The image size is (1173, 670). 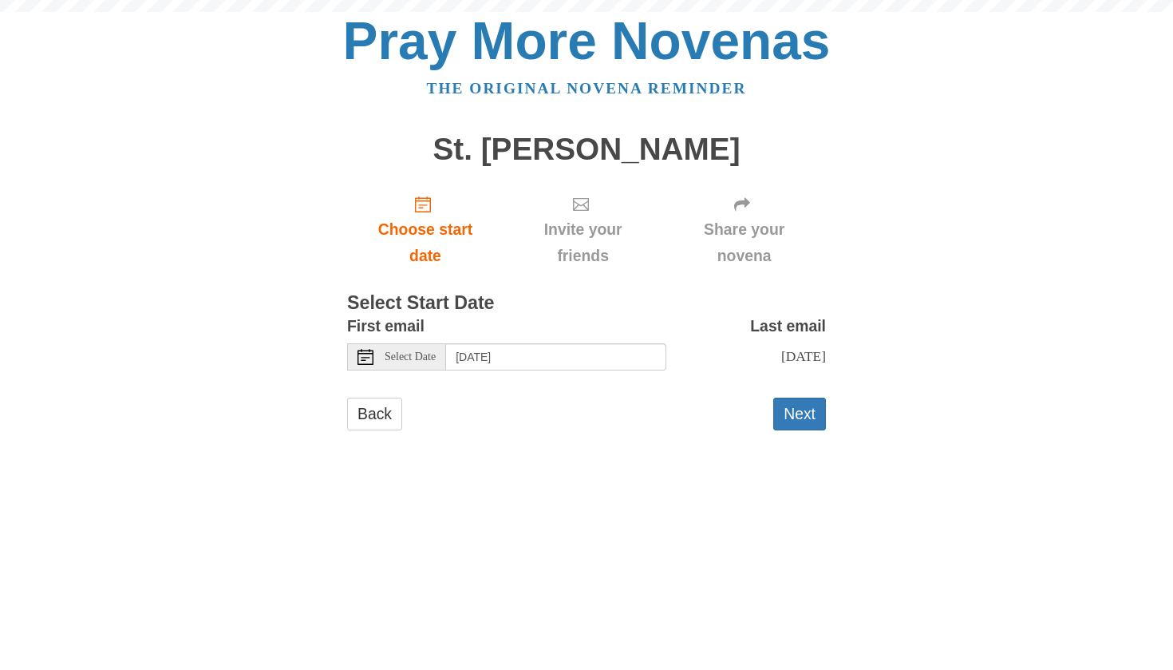 I want to click on a: Back, so click(x=374, y=413).